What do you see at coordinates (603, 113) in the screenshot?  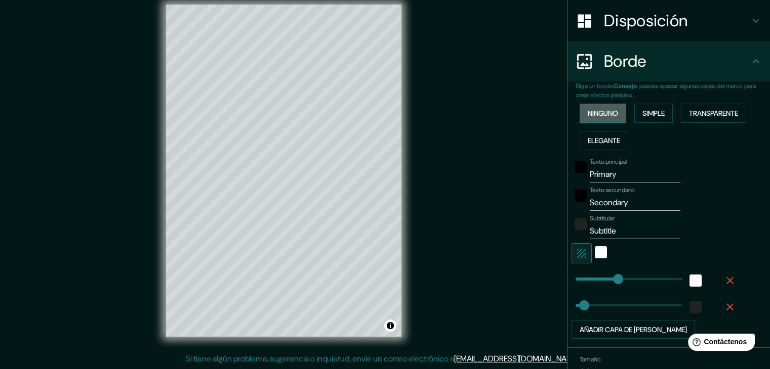 I see `button: Ninguno` at bounding box center [603, 113].